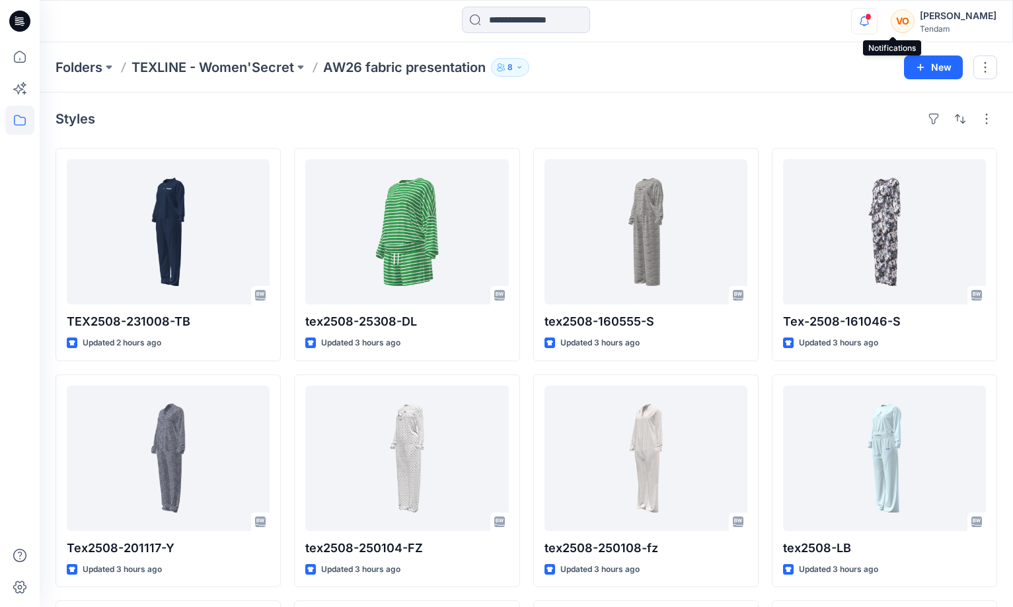 The image size is (1013, 607). Describe the element at coordinates (645, 459) in the screenshot. I see `a: tex2508-250108-fz` at that location.